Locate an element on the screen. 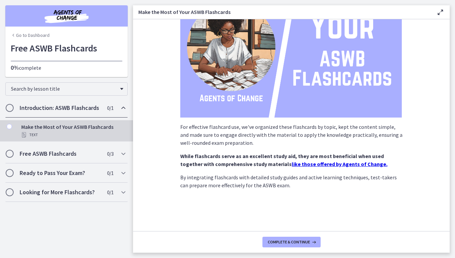  div: Search by lesson title is located at coordinates (67, 89).